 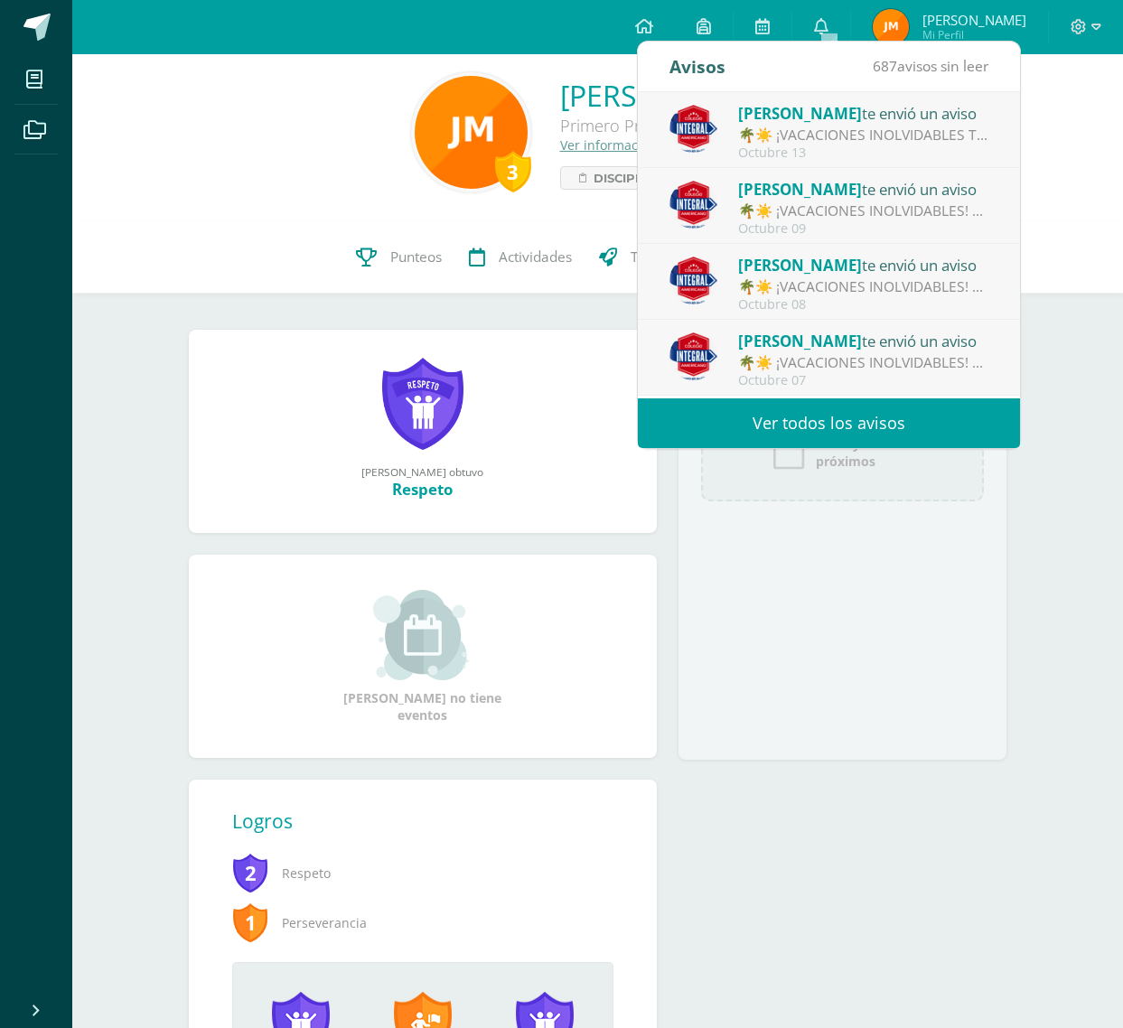 What do you see at coordinates (422, 635) in the screenshot?
I see `img: event_small.png` at bounding box center [422, 635].